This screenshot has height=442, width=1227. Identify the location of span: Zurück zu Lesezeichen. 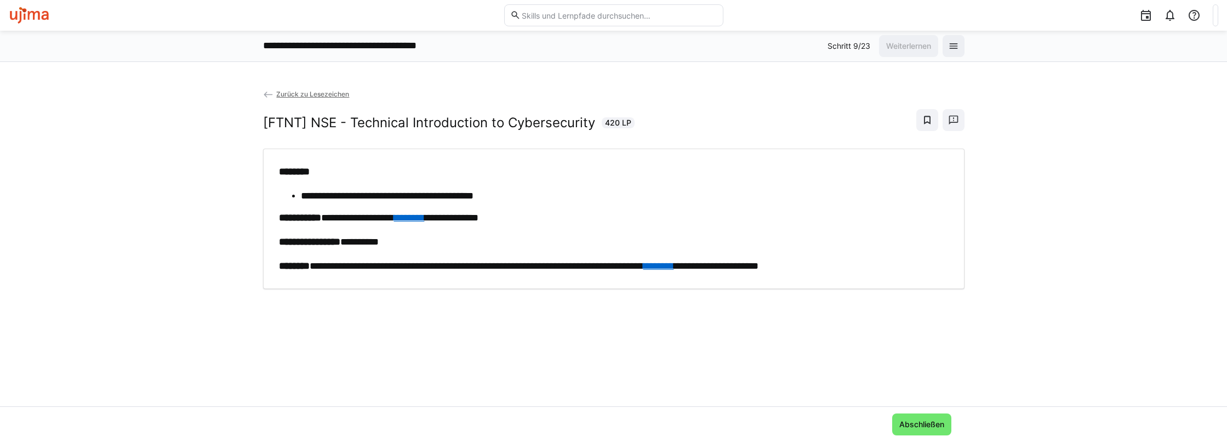
(312, 94).